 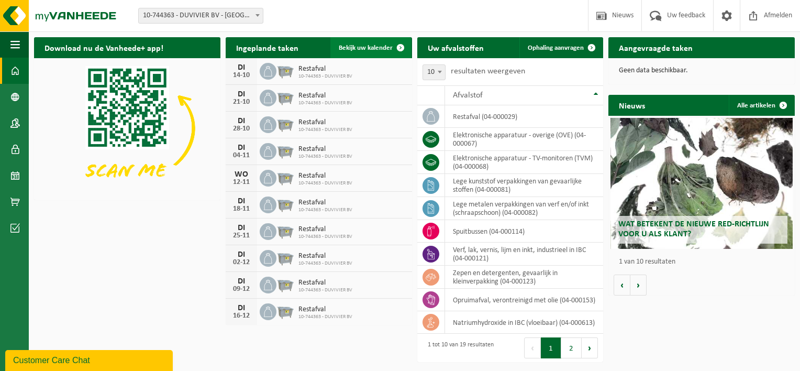 I want to click on span: Ophaling aanvragen, so click(x=555, y=48).